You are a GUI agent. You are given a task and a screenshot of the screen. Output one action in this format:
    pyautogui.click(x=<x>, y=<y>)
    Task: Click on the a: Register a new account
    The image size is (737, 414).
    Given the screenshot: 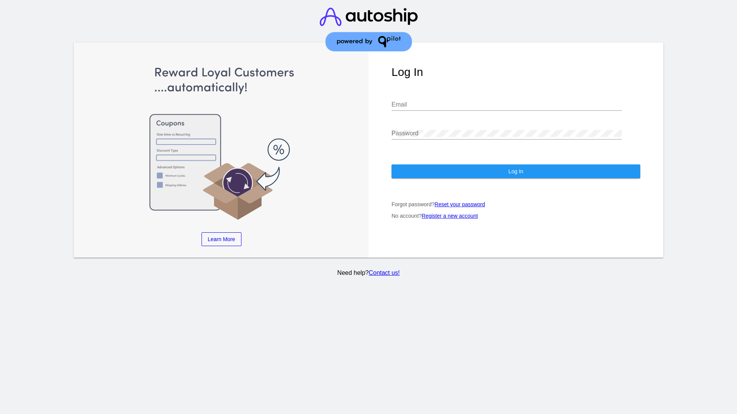 What is the action you would take?
    pyautogui.click(x=450, y=216)
    